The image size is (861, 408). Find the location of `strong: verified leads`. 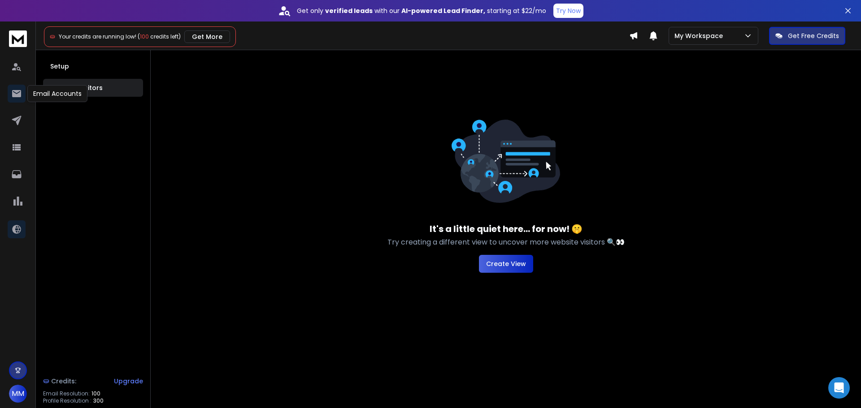

strong: verified leads is located at coordinates (349, 11).